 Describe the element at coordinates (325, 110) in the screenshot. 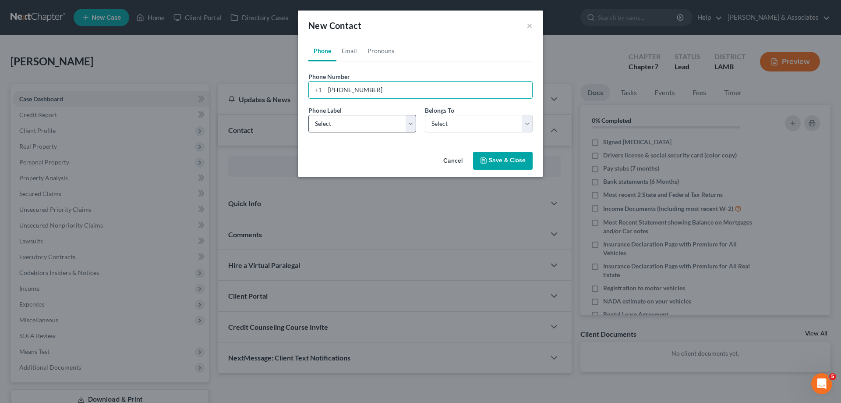

I see `span: Phone Label` at that location.